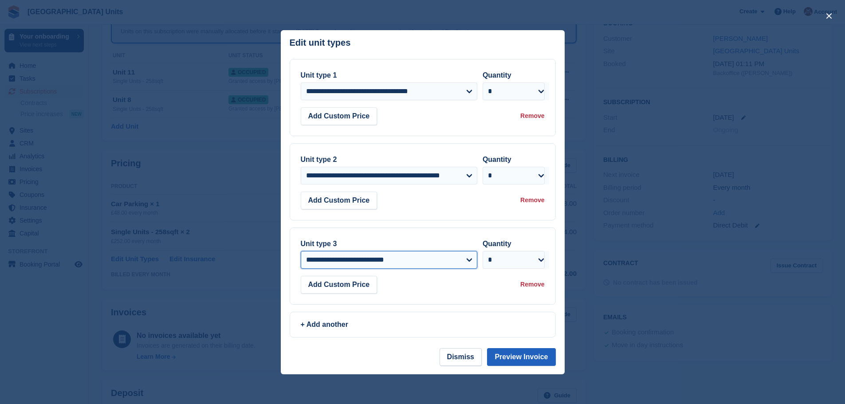 The image size is (845, 404). I want to click on a: + Add another, so click(423, 325).